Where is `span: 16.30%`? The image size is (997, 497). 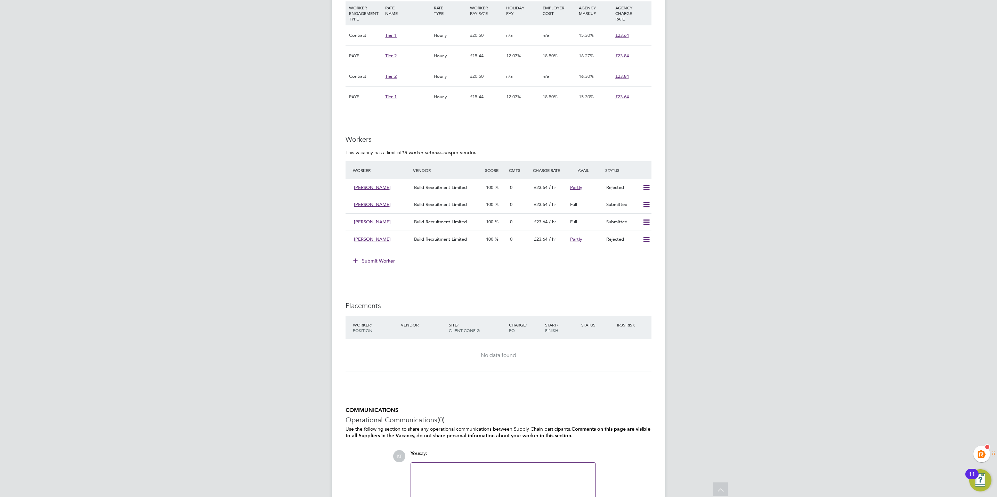
span: 16.30% is located at coordinates (586, 76).